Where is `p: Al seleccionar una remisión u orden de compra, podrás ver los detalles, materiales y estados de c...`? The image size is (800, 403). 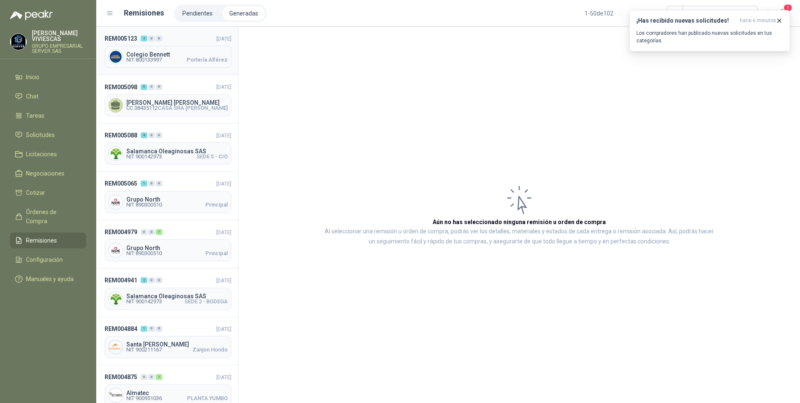
p: Al seleccionar una remisión u orden de compra, podrás ver los detalles, materiales y estados de c... is located at coordinates (519, 236).